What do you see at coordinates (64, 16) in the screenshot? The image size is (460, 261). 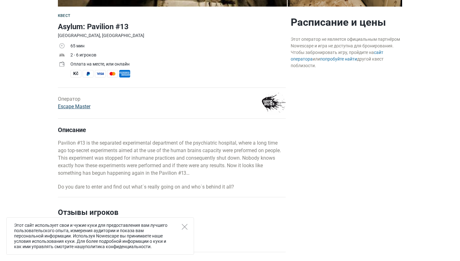 I see `span: Квест` at bounding box center [64, 16].